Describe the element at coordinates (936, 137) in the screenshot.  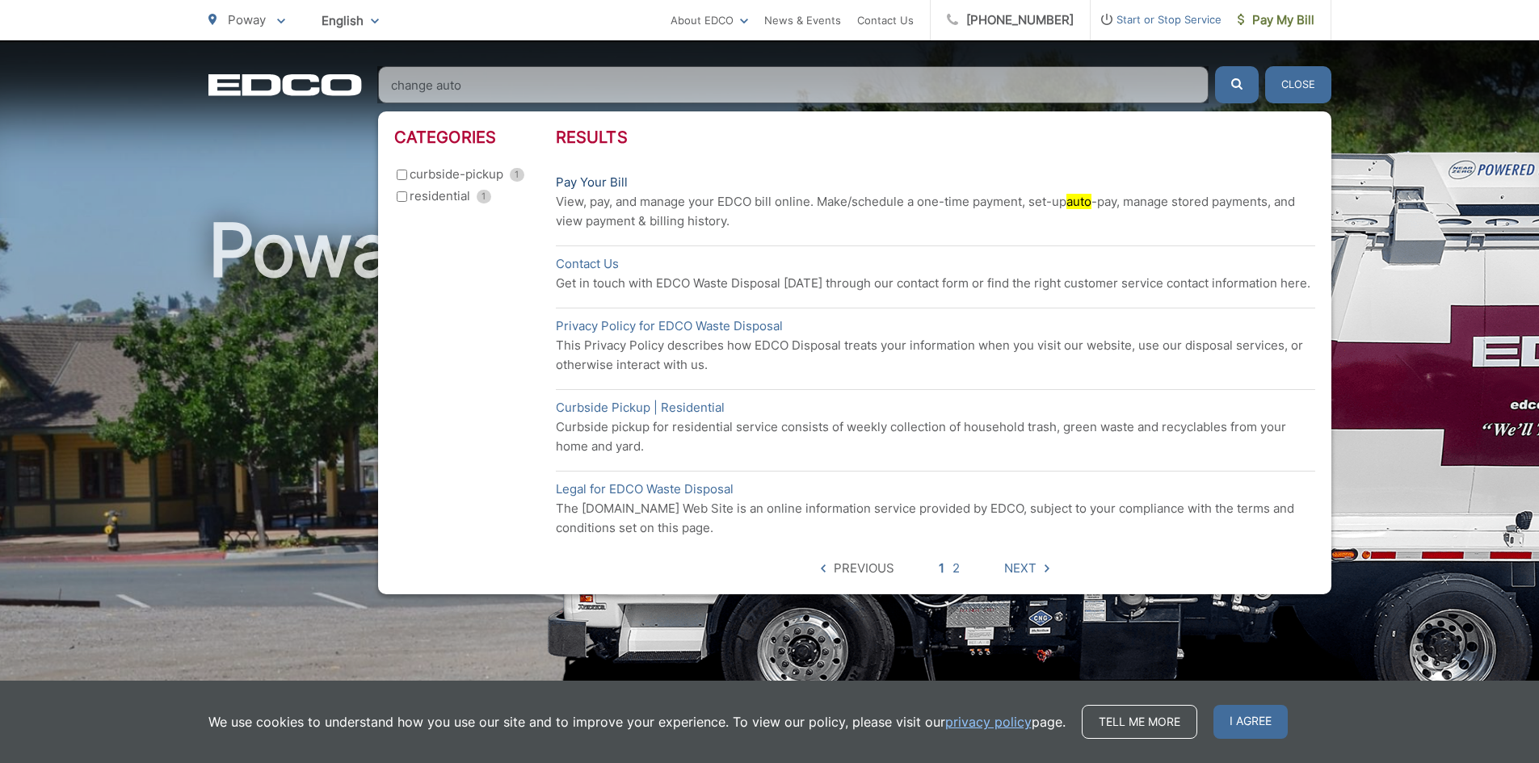
I see `h3: Results` at that location.